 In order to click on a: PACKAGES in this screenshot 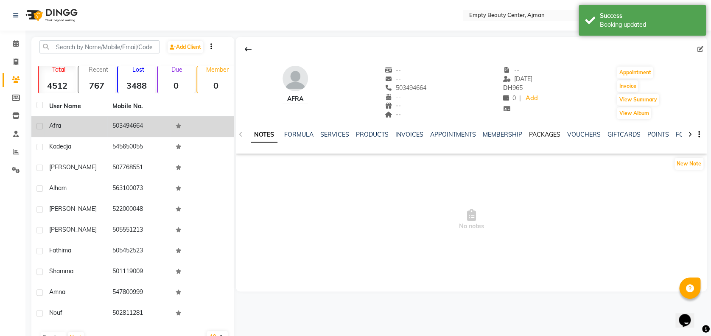, I will do `click(545, 134)`.